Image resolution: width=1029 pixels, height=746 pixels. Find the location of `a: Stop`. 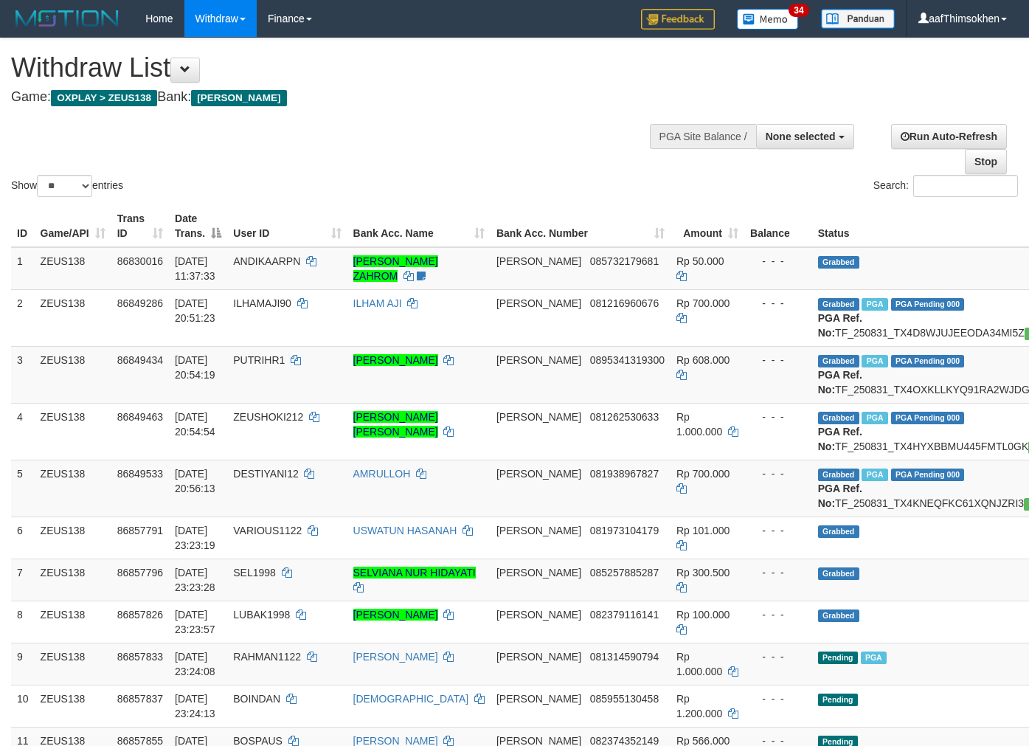

a: Stop is located at coordinates (986, 162).